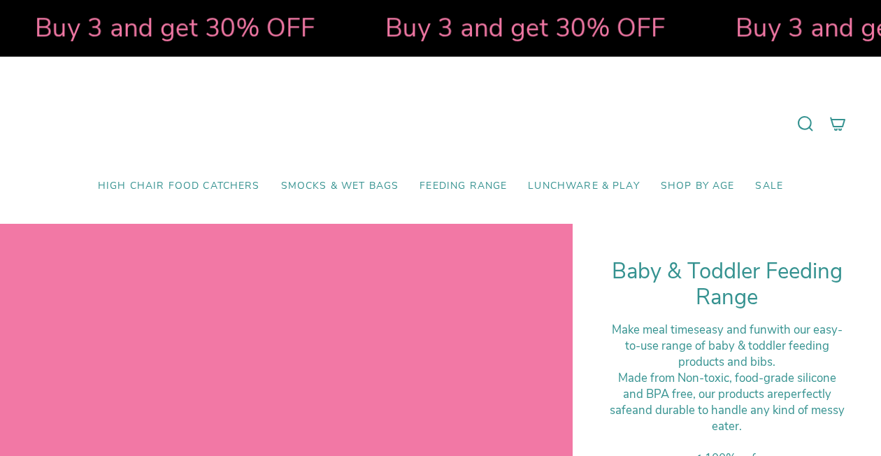 The height and width of the screenshot is (456, 881). Describe the element at coordinates (463, 186) in the screenshot. I see `span: Feeding Range` at that location.